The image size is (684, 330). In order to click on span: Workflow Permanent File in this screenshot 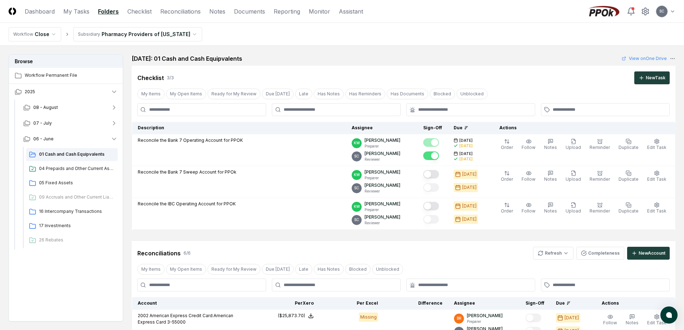, I will do `click(71, 75)`.